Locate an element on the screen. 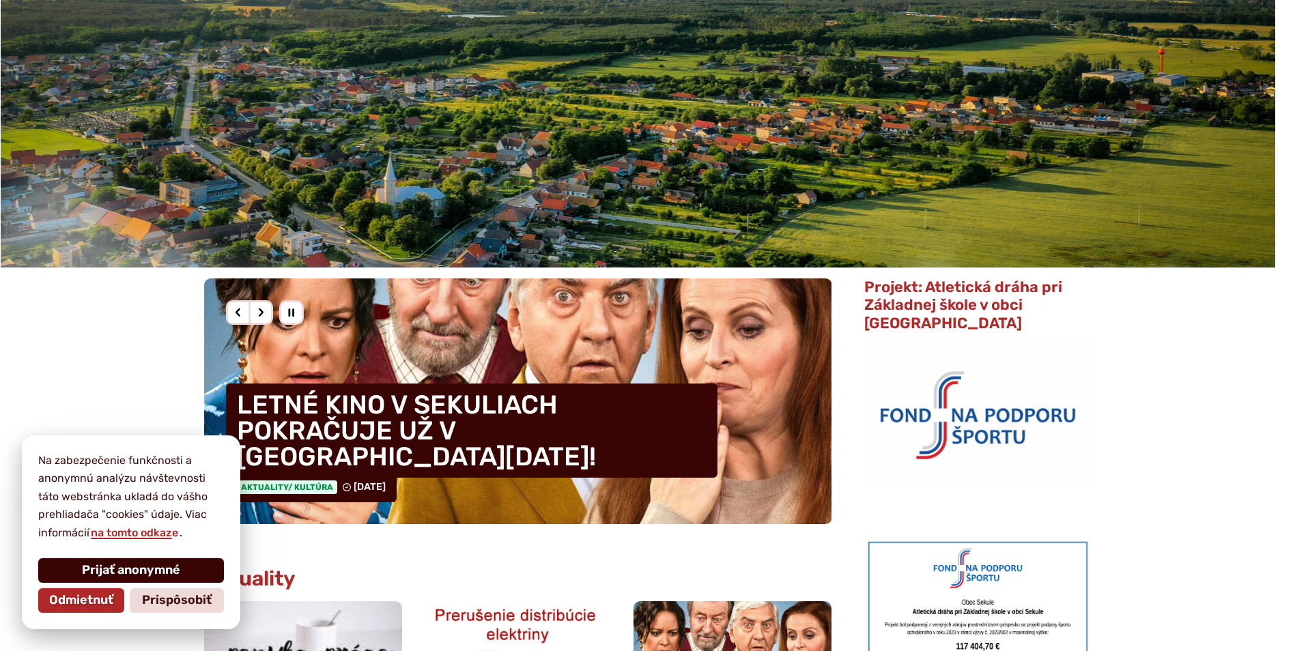 This screenshot has width=1295, height=651. div: 2 / 8 is located at coordinates (518, 402).